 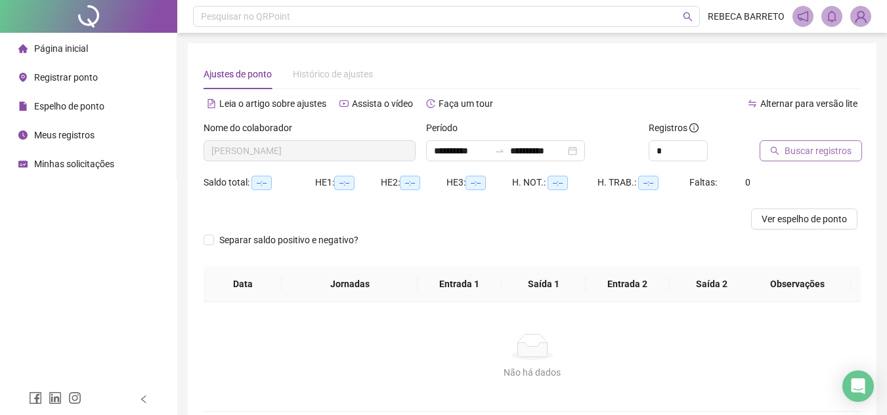 I want to click on span: youtube, so click(x=344, y=104).